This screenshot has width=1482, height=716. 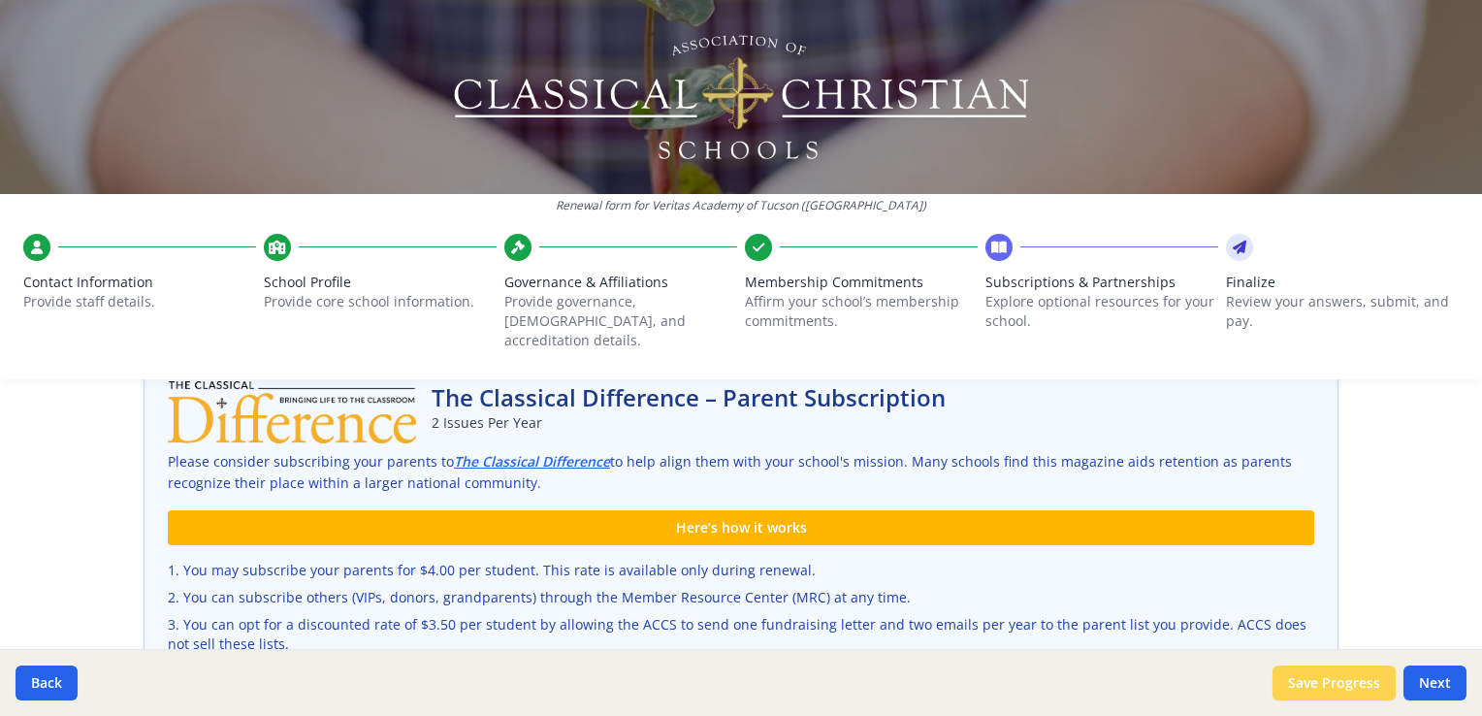 I want to click on p: Please consider subscribing your parents to to help align them with your school's mission. Many s..., so click(x=741, y=473).